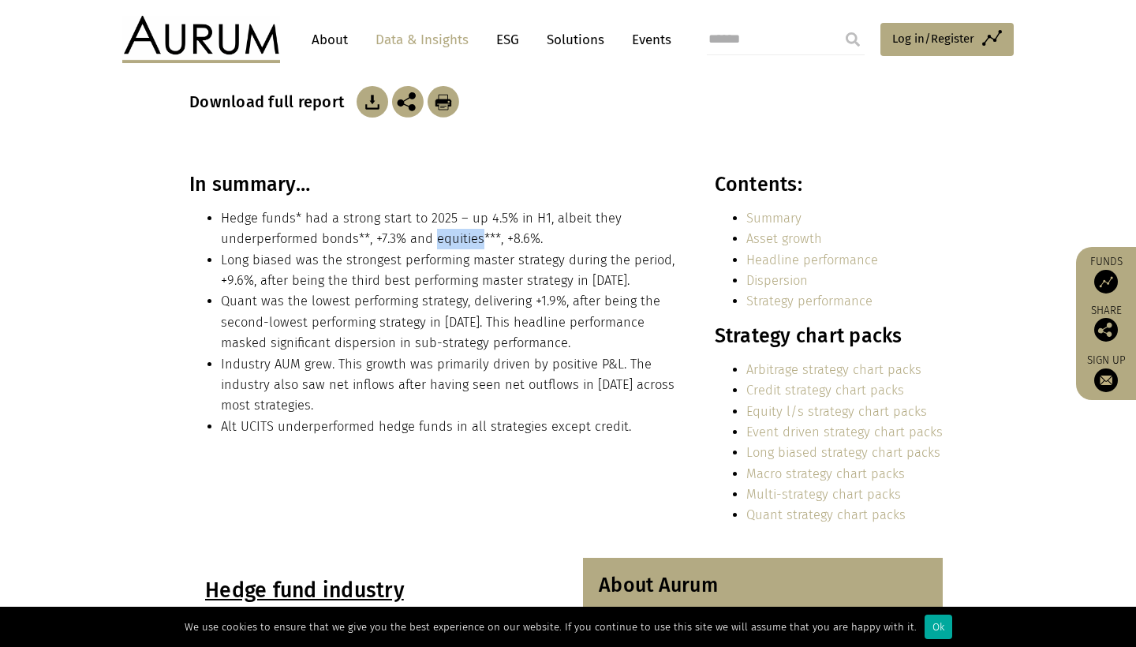 Image resolution: width=1136 pixels, height=647 pixels. Describe the element at coordinates (837, 411) in the screenshot. I see `a: Equity l/s strategy chart packs` at that location.